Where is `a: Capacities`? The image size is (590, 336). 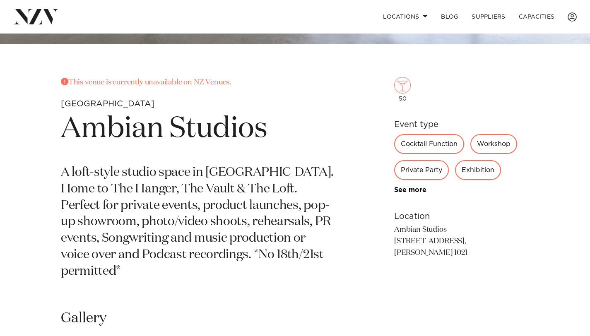 a: Capacities is located at coordinates (536, 17).